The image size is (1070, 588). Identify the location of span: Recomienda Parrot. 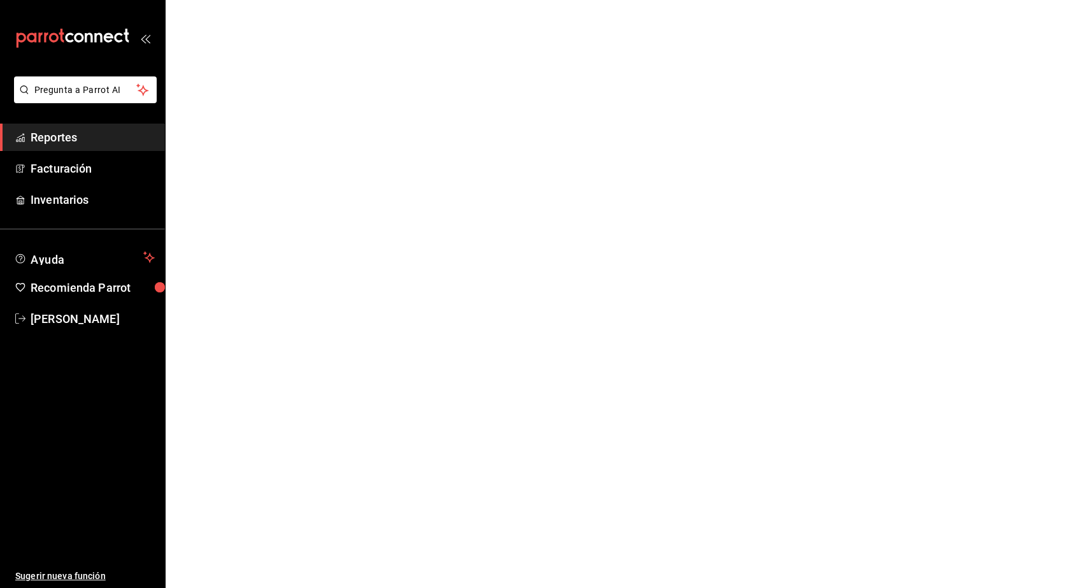
(92, 287).